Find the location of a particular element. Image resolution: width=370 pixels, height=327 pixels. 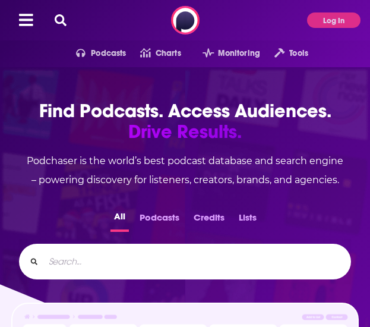

h2: Podchaser is the world’s best podcast database and search engine – powering discovery for listene... is located at coordinates (185, 170).